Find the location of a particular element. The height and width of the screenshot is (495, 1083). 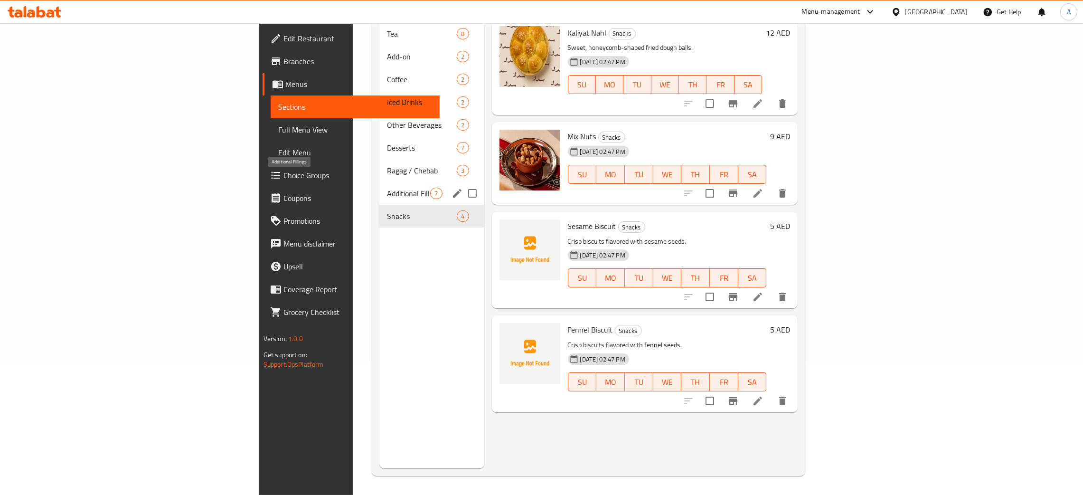

a: Menus is located at coordinates (351, 84).